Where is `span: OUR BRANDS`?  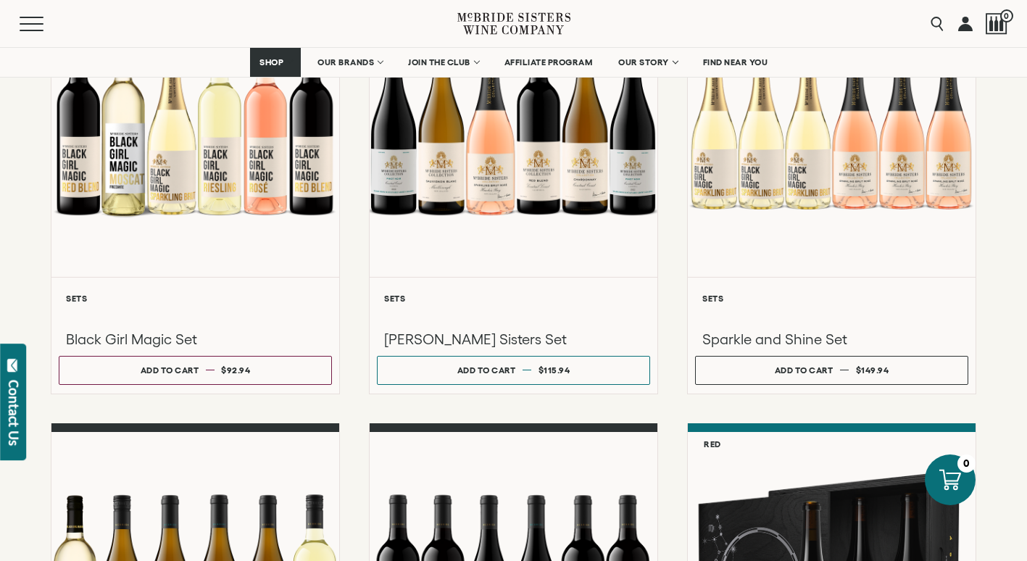 span: OUR BRANDS is located at coordinates (346, 62).